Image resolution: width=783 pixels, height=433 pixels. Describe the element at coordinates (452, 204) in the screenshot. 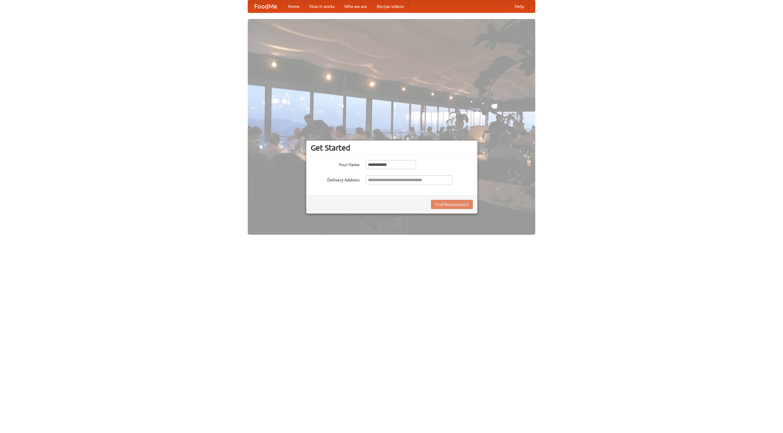

I see `button: Find Restaurants!` at that location.